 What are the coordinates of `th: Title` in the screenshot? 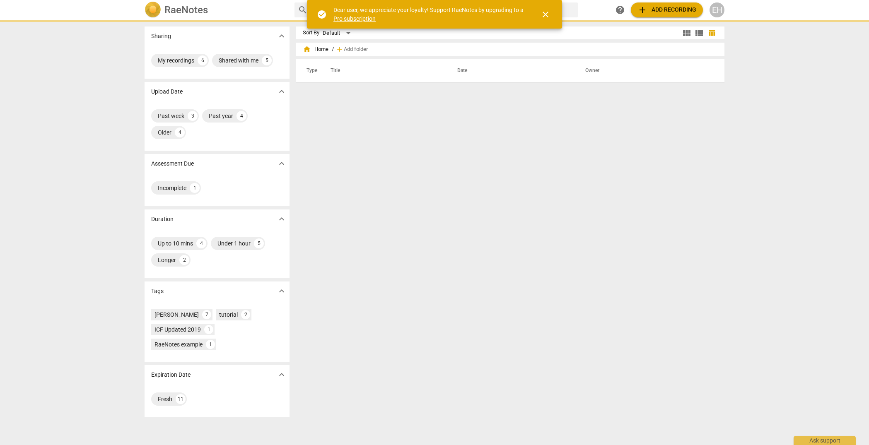 It's located at (384, 71).